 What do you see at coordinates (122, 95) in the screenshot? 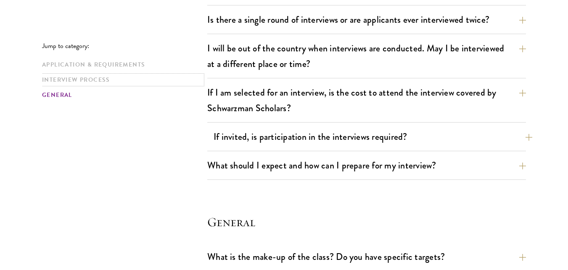
I see `a: General` at bounding box center [122, 95].